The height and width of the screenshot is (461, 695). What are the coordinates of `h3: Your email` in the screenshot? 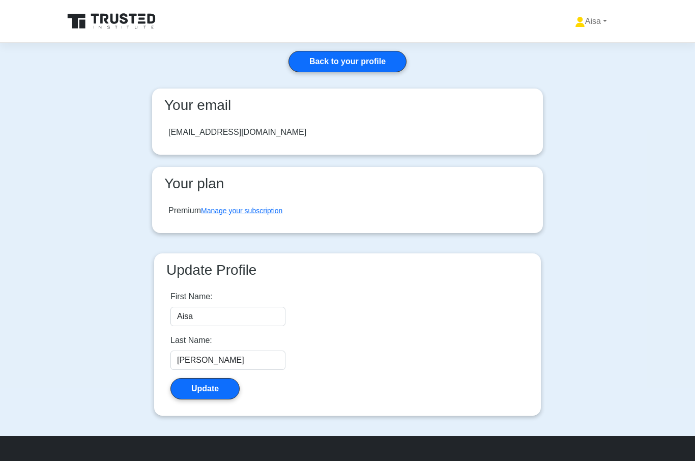 It's located at (348, 105).